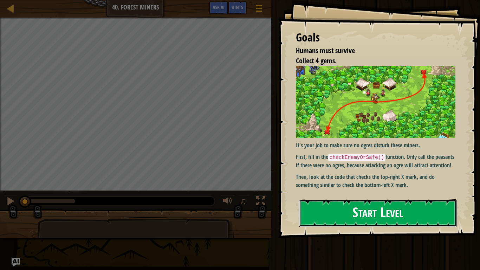  What do you see at coordinates (218, 7) in the screenshot?
I see `span: Ask AI` at bounding box center [218, 7].